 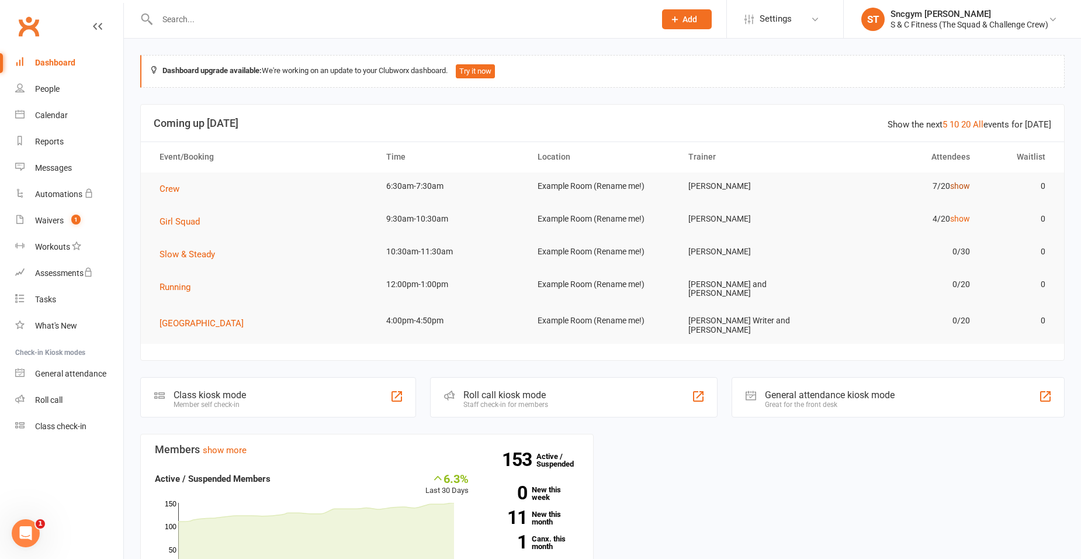 What do you see at coordinates (451, 320) in the screenshot?
I see `td: 4:00pm-4:50pm` at bounding box center [451, 320].